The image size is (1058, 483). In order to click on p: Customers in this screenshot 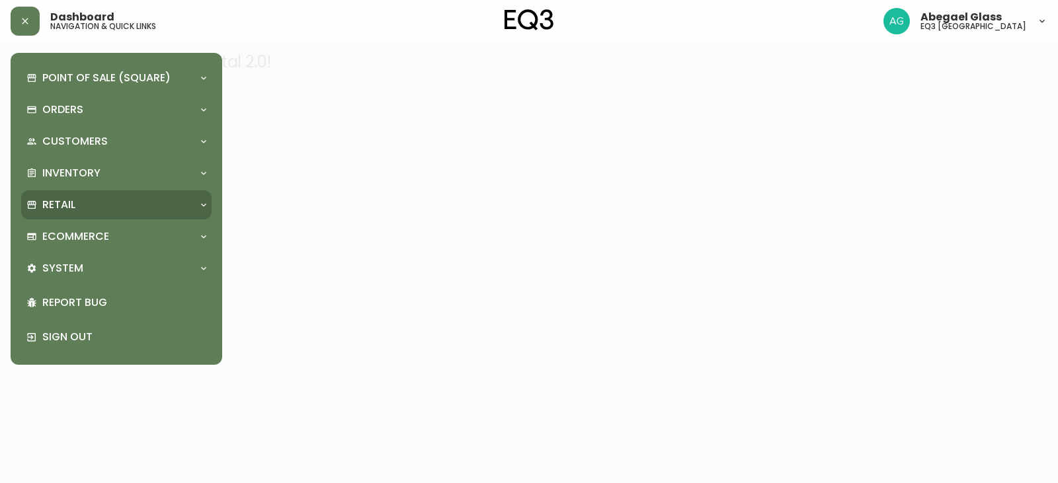, I will do `click(75, 142)`.